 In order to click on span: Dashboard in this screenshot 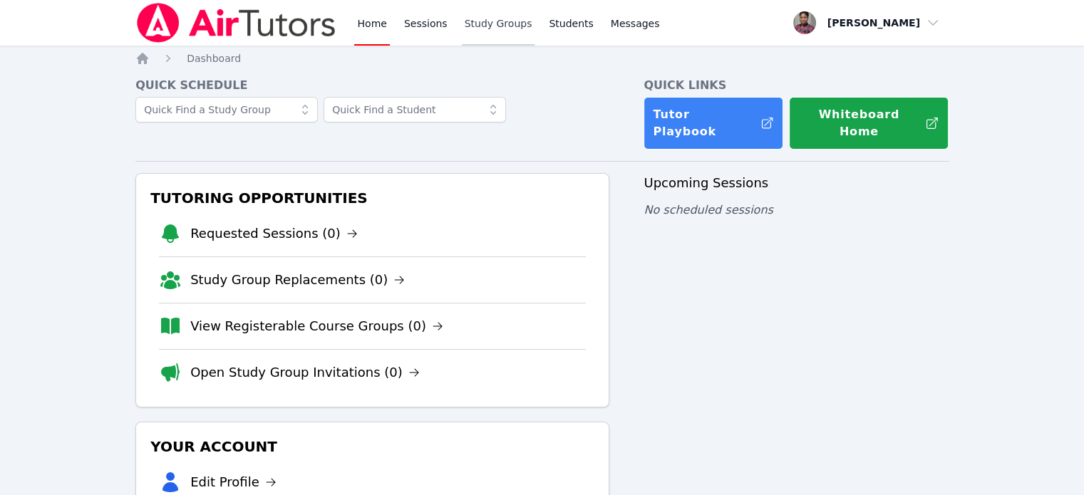, I will do `click(214, 58)`.